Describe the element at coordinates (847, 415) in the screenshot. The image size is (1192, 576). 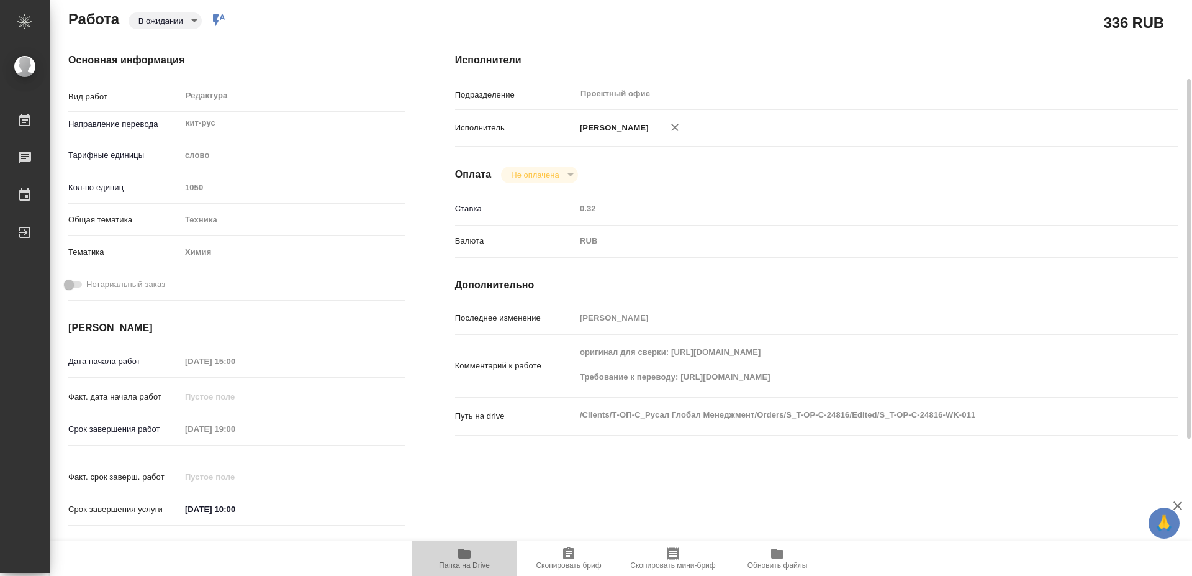
I see `textarea: /Clients/Т-ОП-С_Русал Глобал Менеджмент/Orders/S_T-OP-C-24816/Edited/S_T-OP-C-24816-WK-011` at that location.